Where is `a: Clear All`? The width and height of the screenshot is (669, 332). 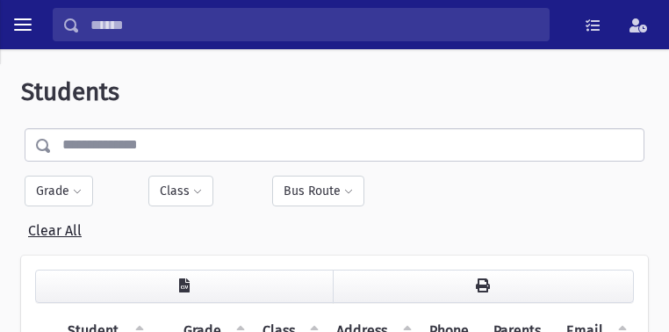 a: Clear All is located at coordinates (54, 226).